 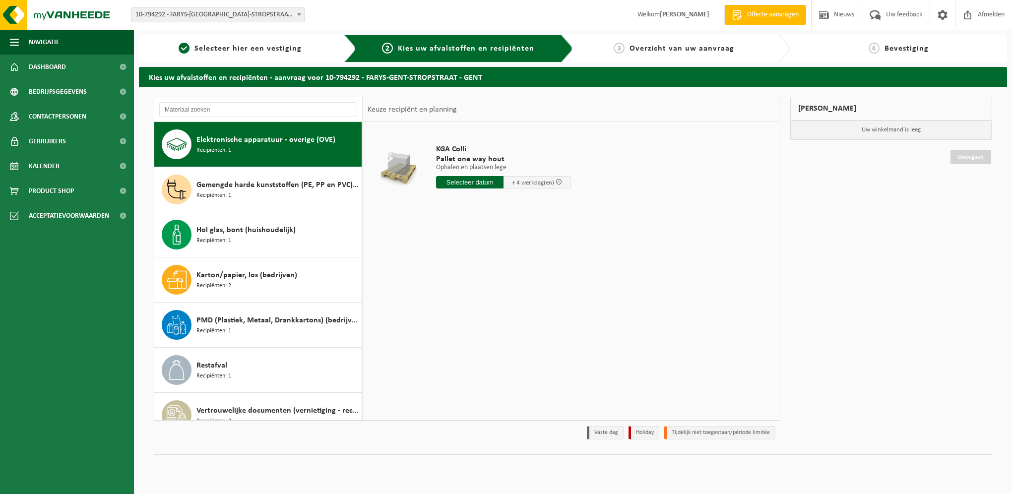 I want to click on span: Gemengde harde kunststoffen (PE, PP en PVC), recycleerbaar (industrieel), so click(x=278, y=185).